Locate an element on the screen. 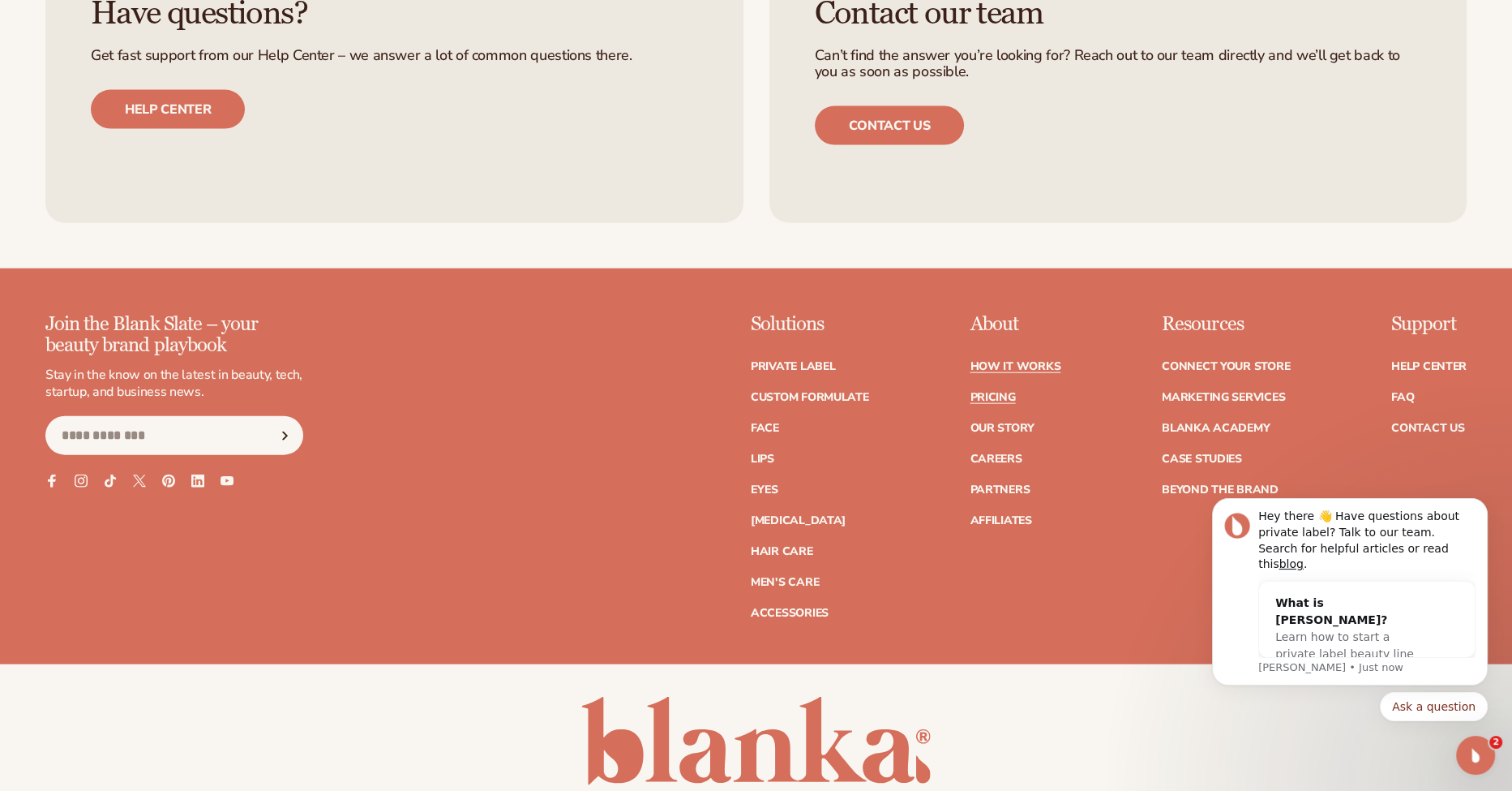 The width and height of the screenshot is (1512, 791). button: Subscribe is located at coordinates (284, 435).